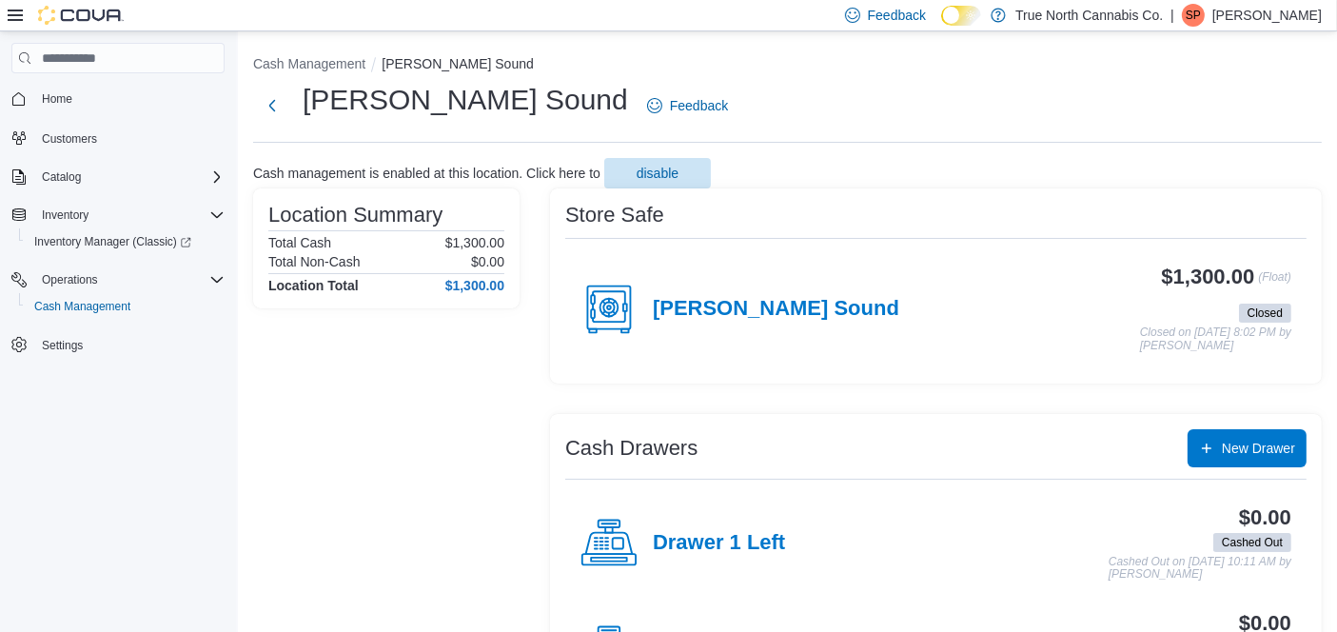 Image resolution: width=1337 pixels, height=632 pixels. I want to click on h3: Location Summary, so click(355, 215).